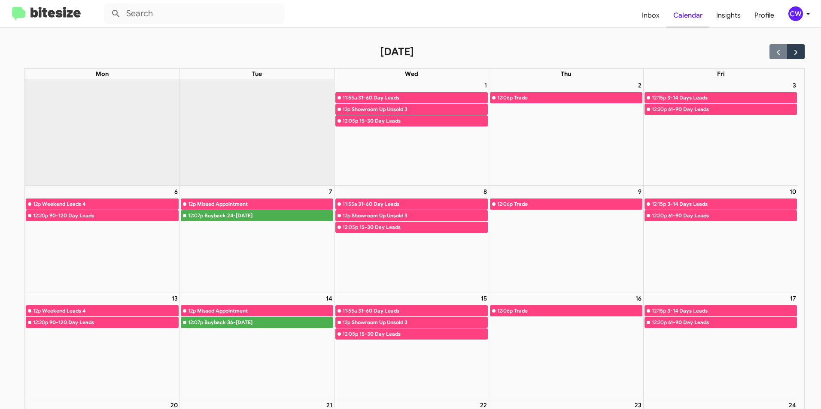 Image resolution: width=821 pixels, height=409 pixels. I want to click on a: October 10, 2025, so click(792, 192).